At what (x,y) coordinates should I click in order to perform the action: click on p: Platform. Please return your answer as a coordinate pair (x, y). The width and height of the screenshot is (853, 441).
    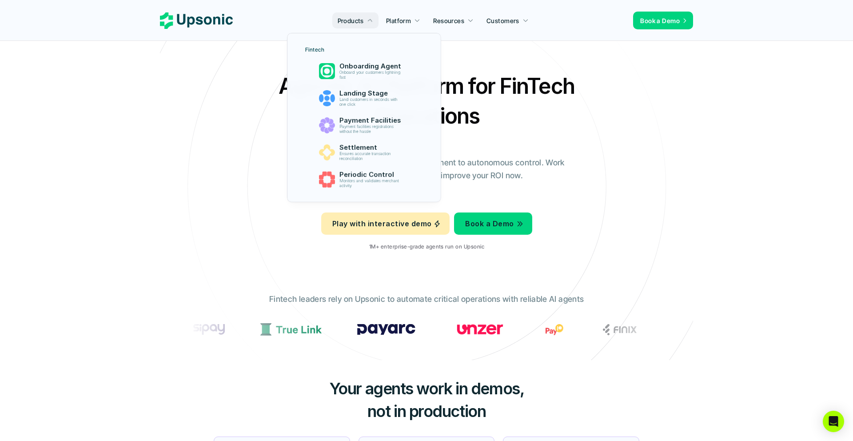
    Looking at the image, I should click on (398, 20).